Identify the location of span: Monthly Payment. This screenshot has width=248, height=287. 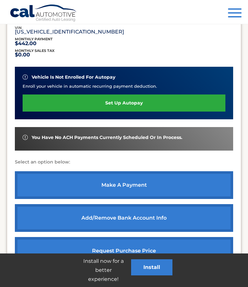
(34, 39).